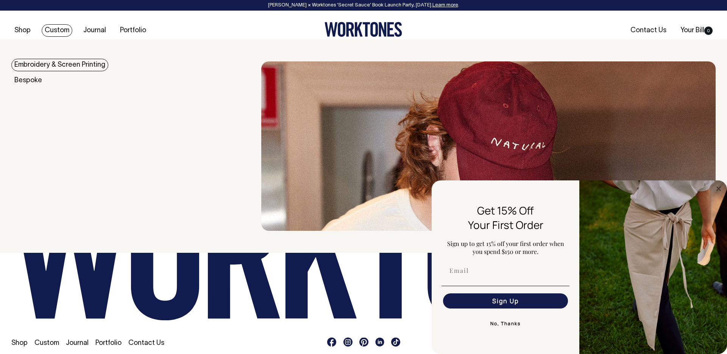 The height and width of the screenshot is (354, 727). What do you see at coordinates (506, 210) in the screenshot?
I see `span: Get 15% Off` at bounding box center [506, 210].